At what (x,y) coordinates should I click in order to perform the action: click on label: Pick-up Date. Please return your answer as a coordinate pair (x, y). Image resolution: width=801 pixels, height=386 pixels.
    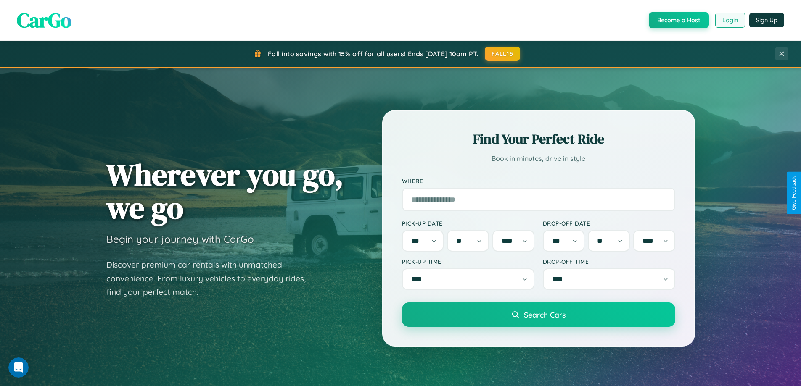
    Looking at the image, I should click on (468, 223).